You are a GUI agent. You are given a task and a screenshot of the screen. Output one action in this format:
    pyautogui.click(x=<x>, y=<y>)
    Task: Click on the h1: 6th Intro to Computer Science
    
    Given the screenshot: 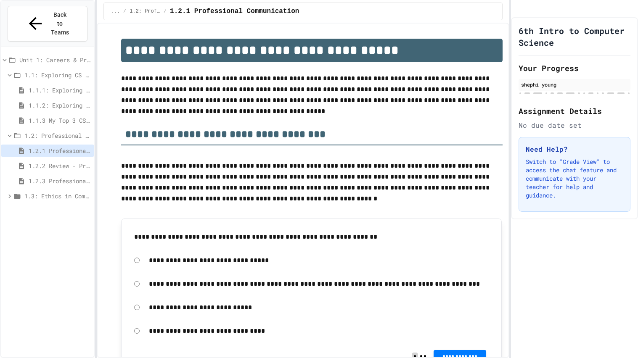 What is the action you would take?
    pyautogui.click(x=575, y=37)
    